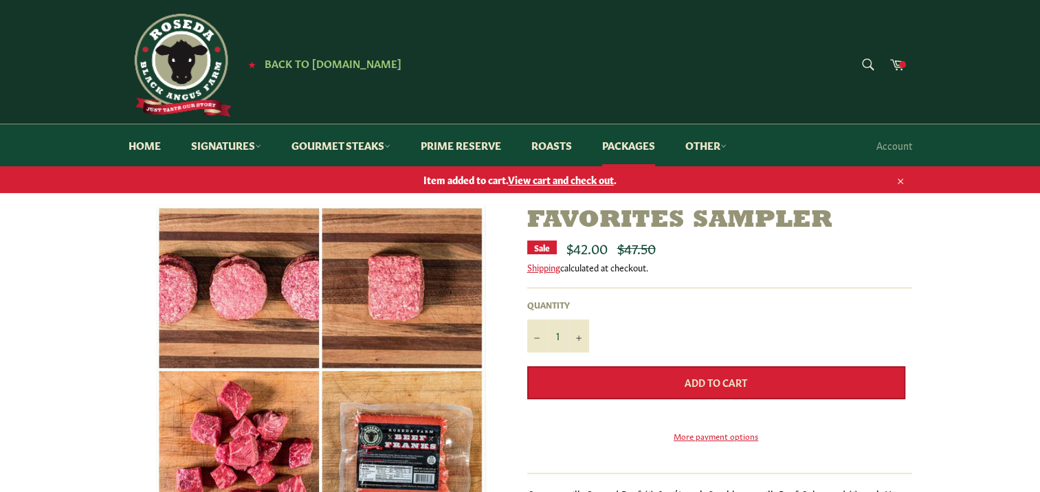 The image size is (1040, 492). Describe the element at coordinates (579, 336) in the screenshot. I see `button: Increase item quantity by one` at that location.